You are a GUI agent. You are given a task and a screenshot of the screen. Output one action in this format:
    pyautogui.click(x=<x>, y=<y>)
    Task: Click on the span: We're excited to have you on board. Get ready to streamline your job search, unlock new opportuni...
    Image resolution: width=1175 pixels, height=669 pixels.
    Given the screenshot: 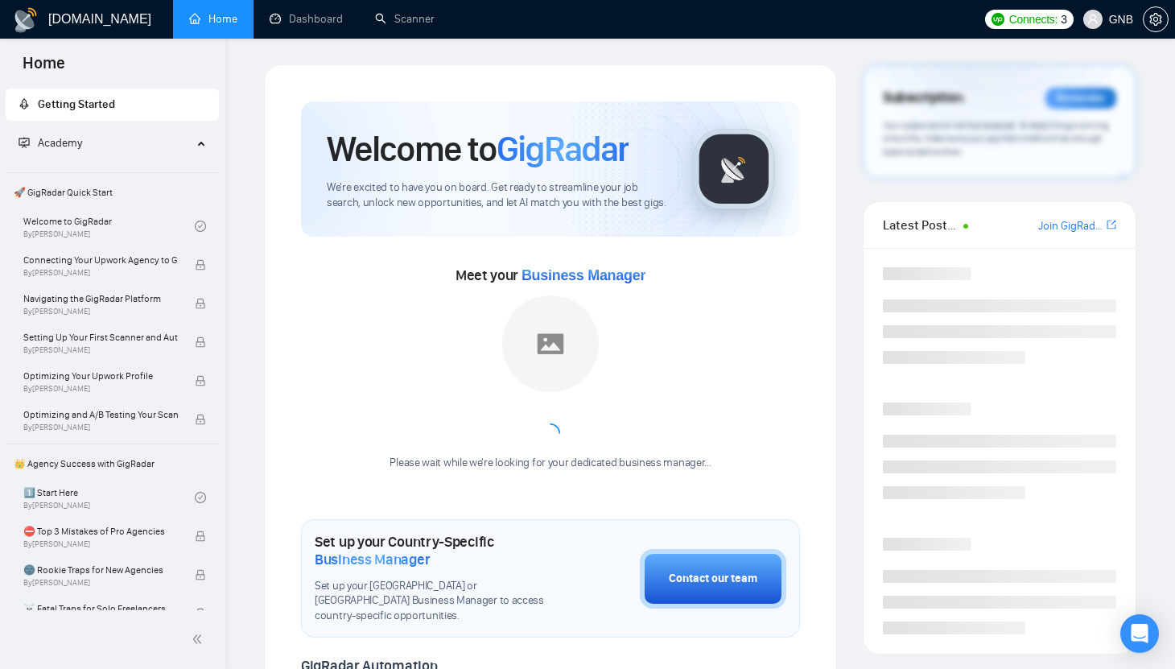 What is the action you would take?
    pyautogui.click(x=497, y=196)
    